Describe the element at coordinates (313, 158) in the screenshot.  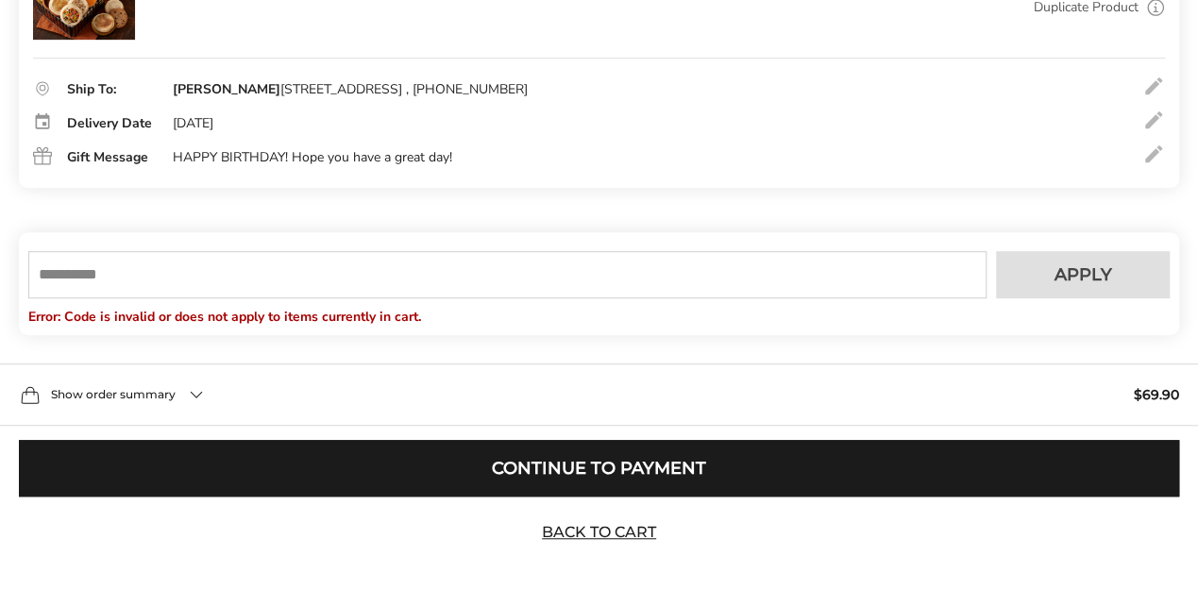
I see `div: HAPPY BIRTHDAY! Hope you have a great day!` at that location.